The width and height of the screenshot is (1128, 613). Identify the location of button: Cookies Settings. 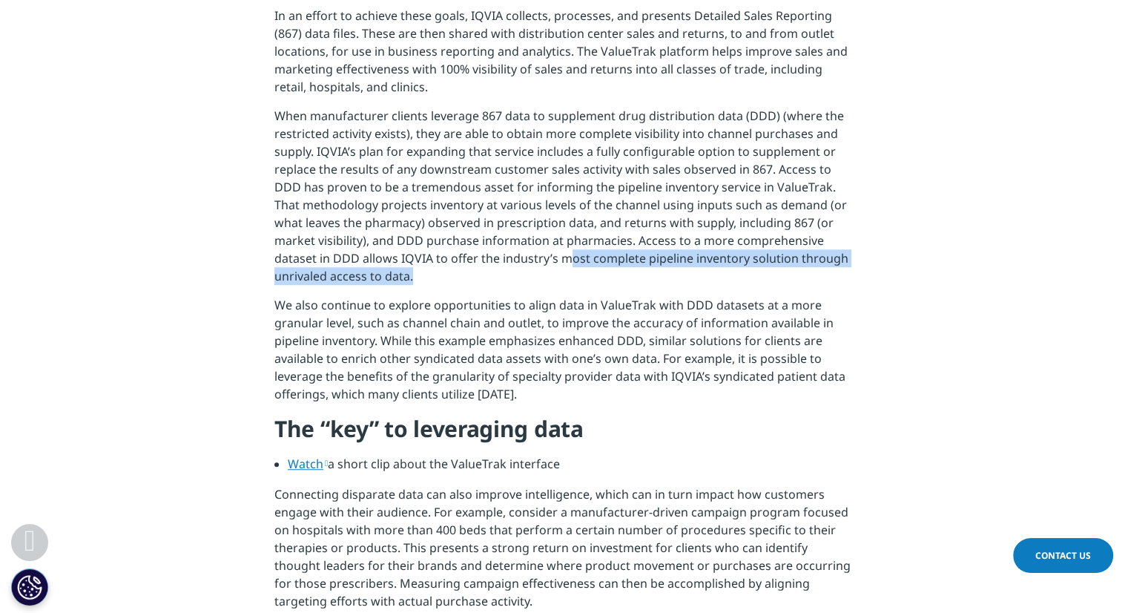
(30, 587).